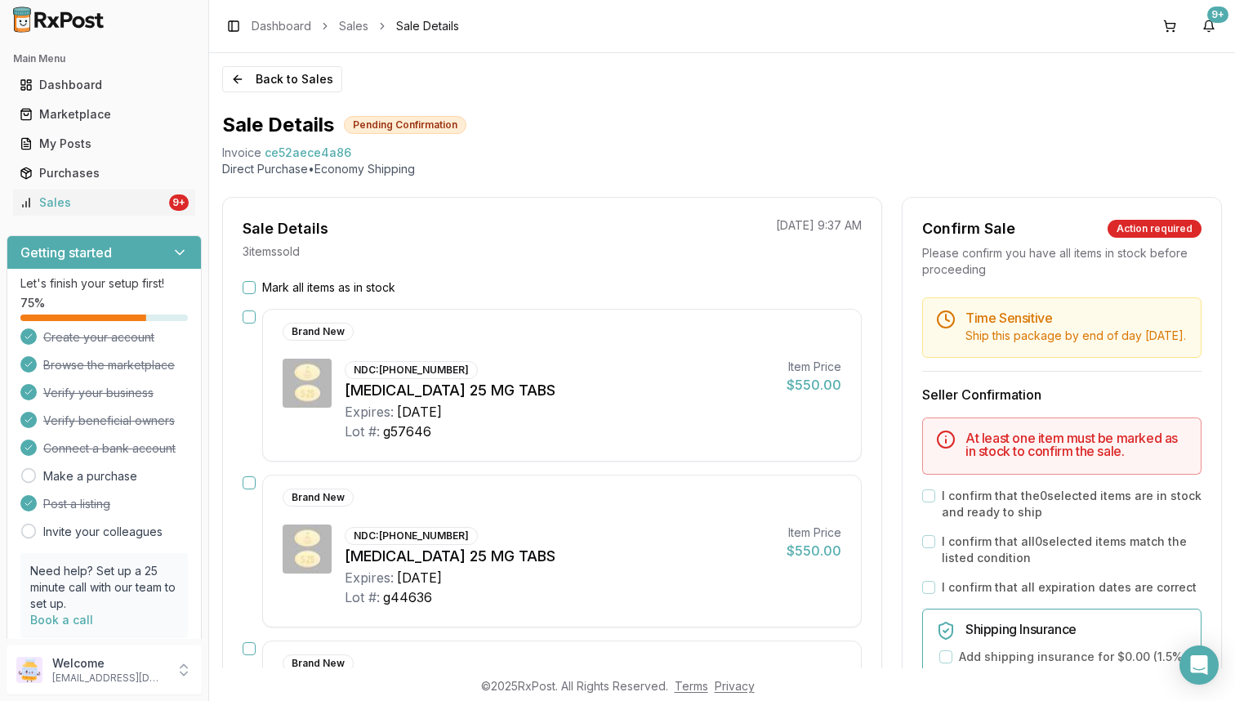 The image size is (1235, 701). What do you see at coordinates (1073, 665) in the screenshot?
I see `label: Add shipping insurance for $0.00 ( 1.5 % of order value)` at bounding box center [1073, 665].